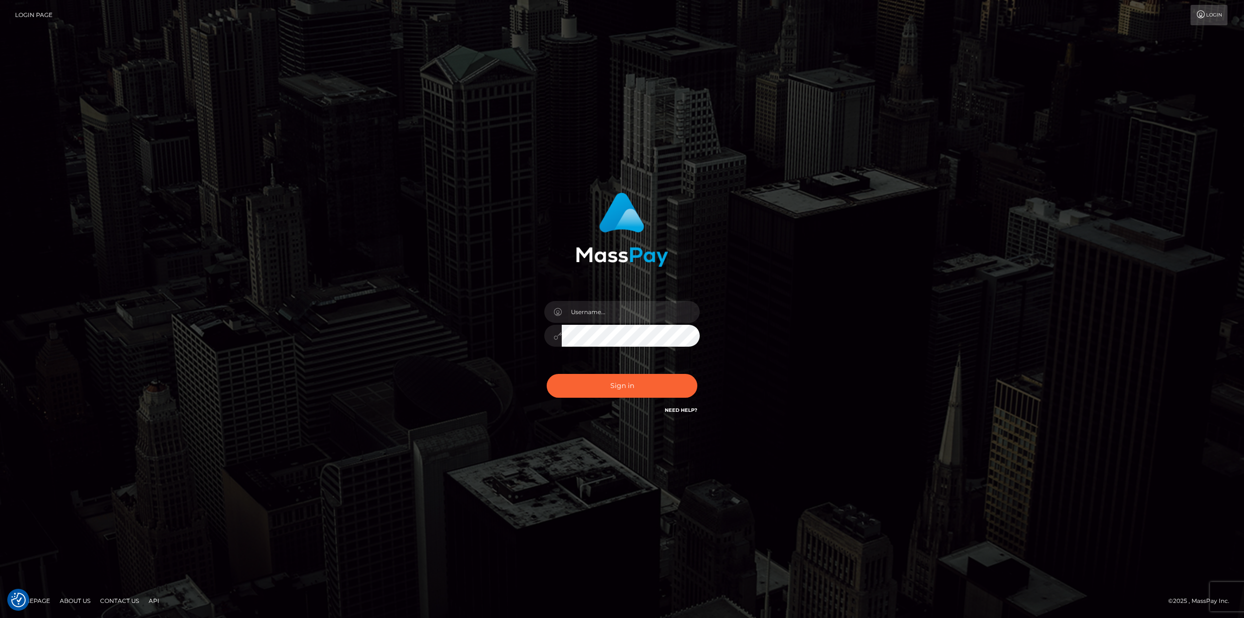 The image size is (1244, 618). What do you see at coordinates (32, 600) in the screenshot?
I see `a: Homepage` at bounding box center [32, 600].